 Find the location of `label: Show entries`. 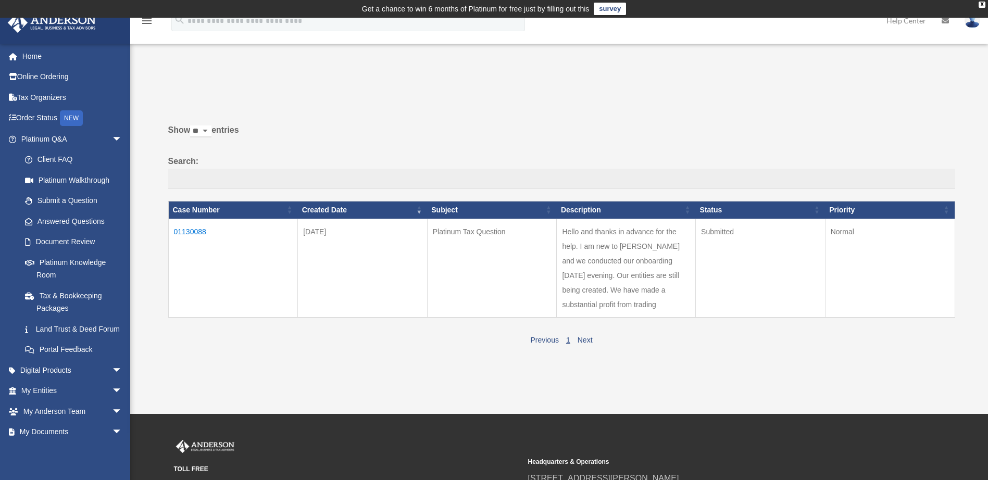

label: Show entries is located at coordinates (562, 135).